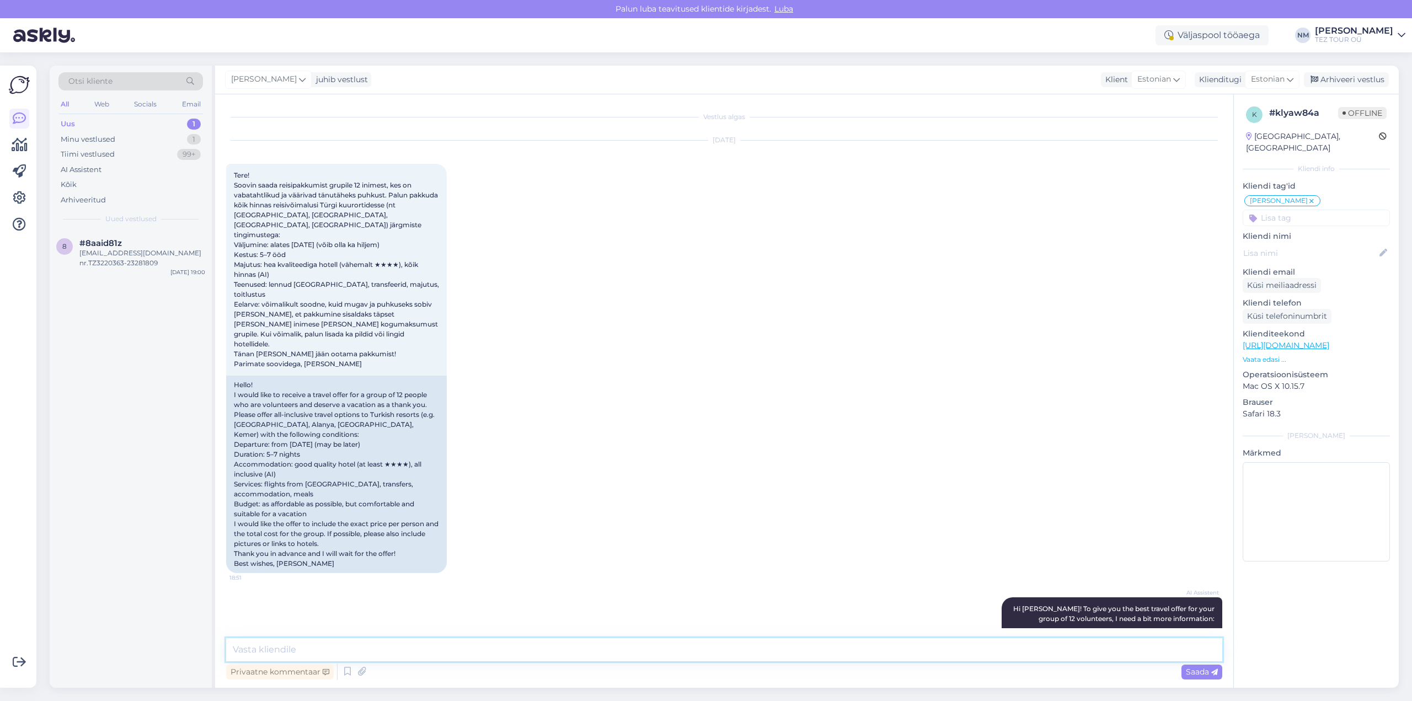  Describe the element at coordinates (724, 117) in the screenshot. I see `div: Vestlus algas` at that location.